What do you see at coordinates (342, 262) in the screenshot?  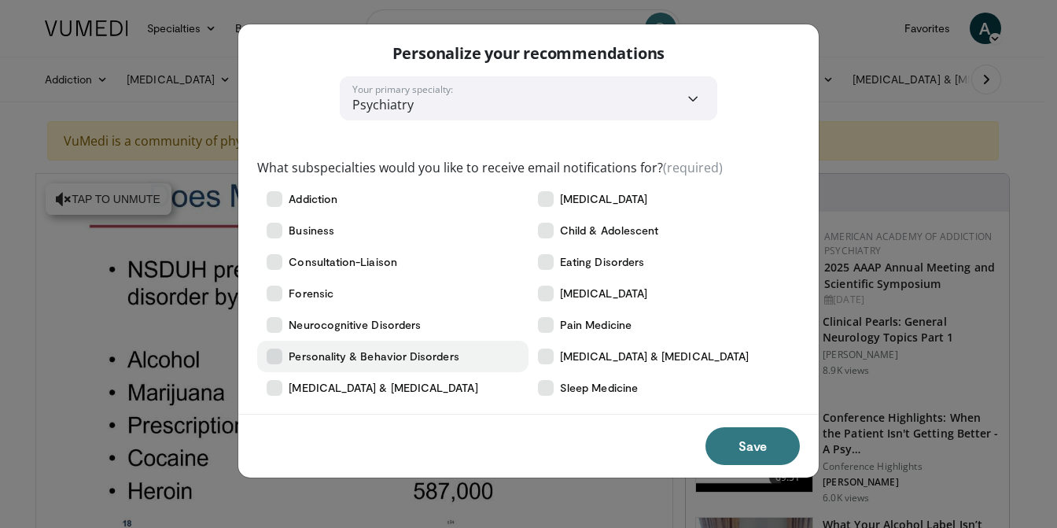 I see `span: Consultation-Liaison` at bounding box center [342, 262].